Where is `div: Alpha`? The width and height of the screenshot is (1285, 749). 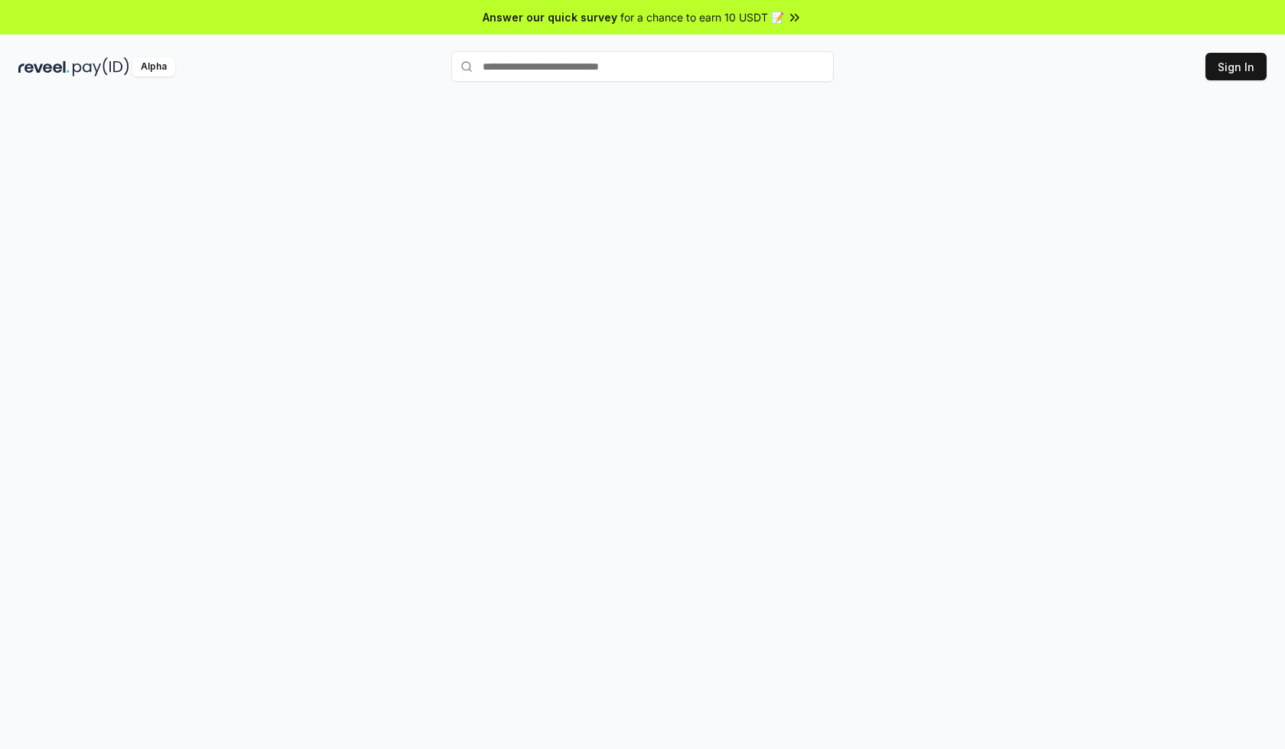
div: Alpha is located at coordinates (154, 67).